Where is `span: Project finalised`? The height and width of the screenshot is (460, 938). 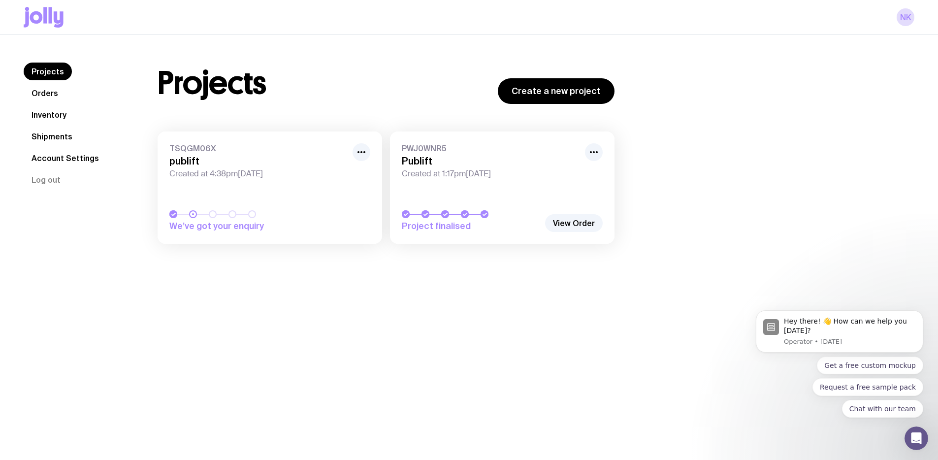 span: Project finalised is located at coordinates (471, 226).